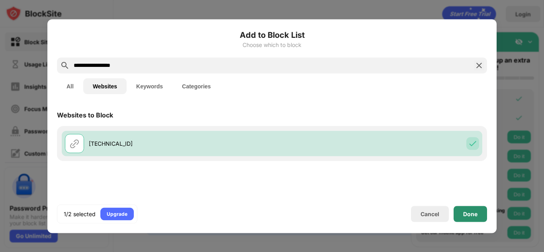  I want to click on h6: Add to Block List, so click(272, 35).